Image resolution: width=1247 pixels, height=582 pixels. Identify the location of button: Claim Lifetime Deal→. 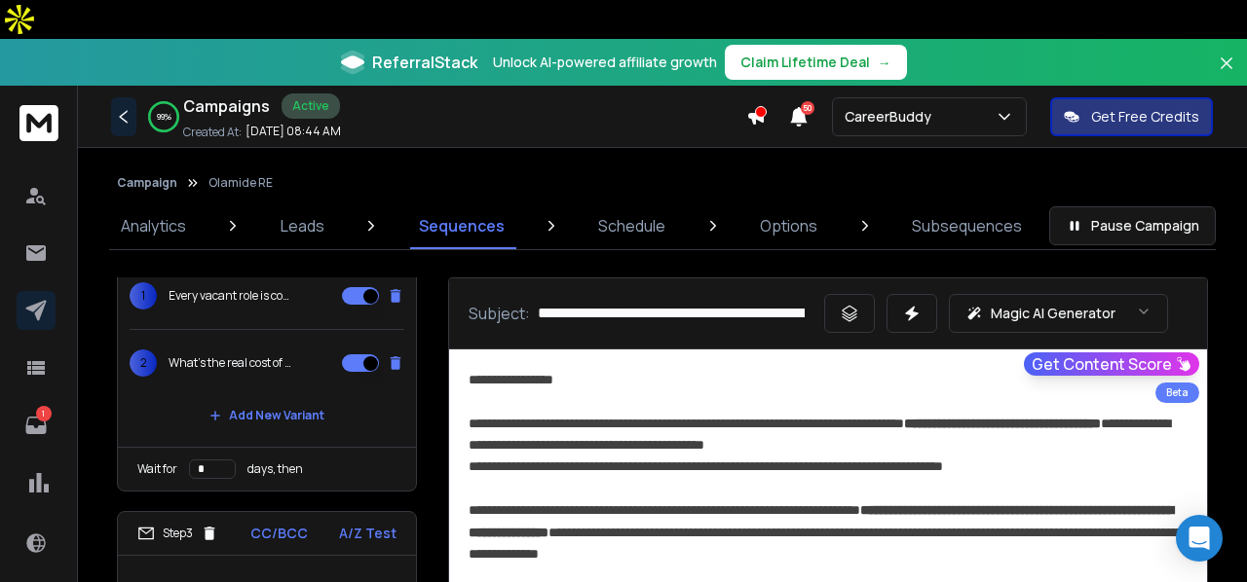
(815, 62).